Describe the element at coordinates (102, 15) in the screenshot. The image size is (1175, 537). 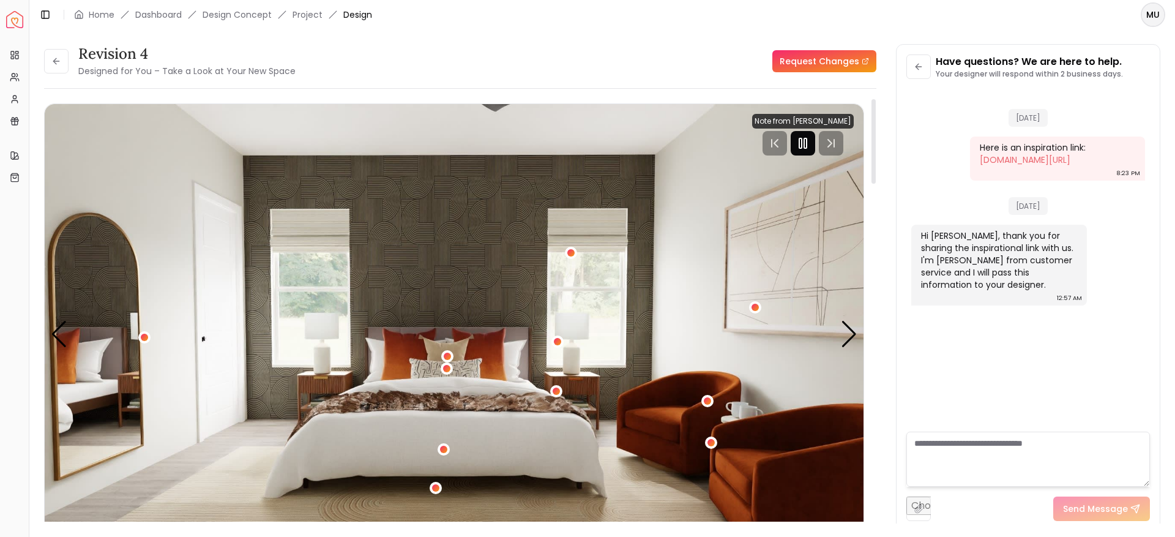
I see `a: Home` at that location.